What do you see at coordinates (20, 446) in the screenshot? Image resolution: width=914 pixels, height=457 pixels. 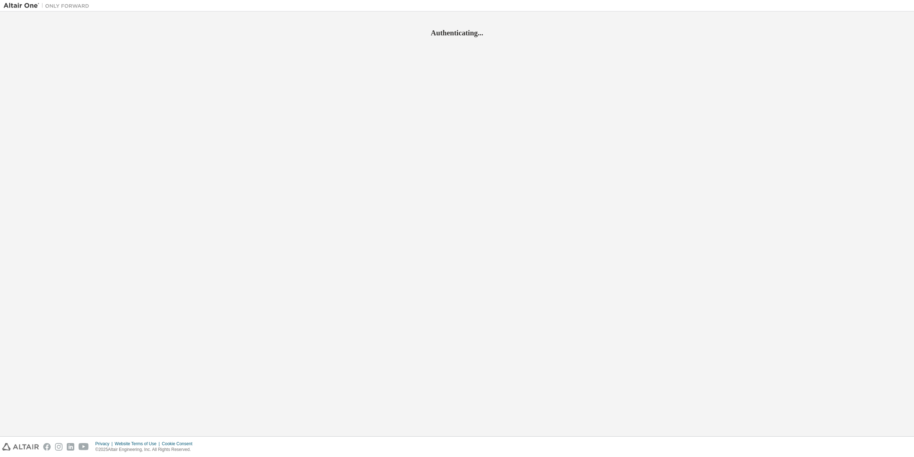 I see `img: altair_logo.svg` at bounding box center [20, 446].